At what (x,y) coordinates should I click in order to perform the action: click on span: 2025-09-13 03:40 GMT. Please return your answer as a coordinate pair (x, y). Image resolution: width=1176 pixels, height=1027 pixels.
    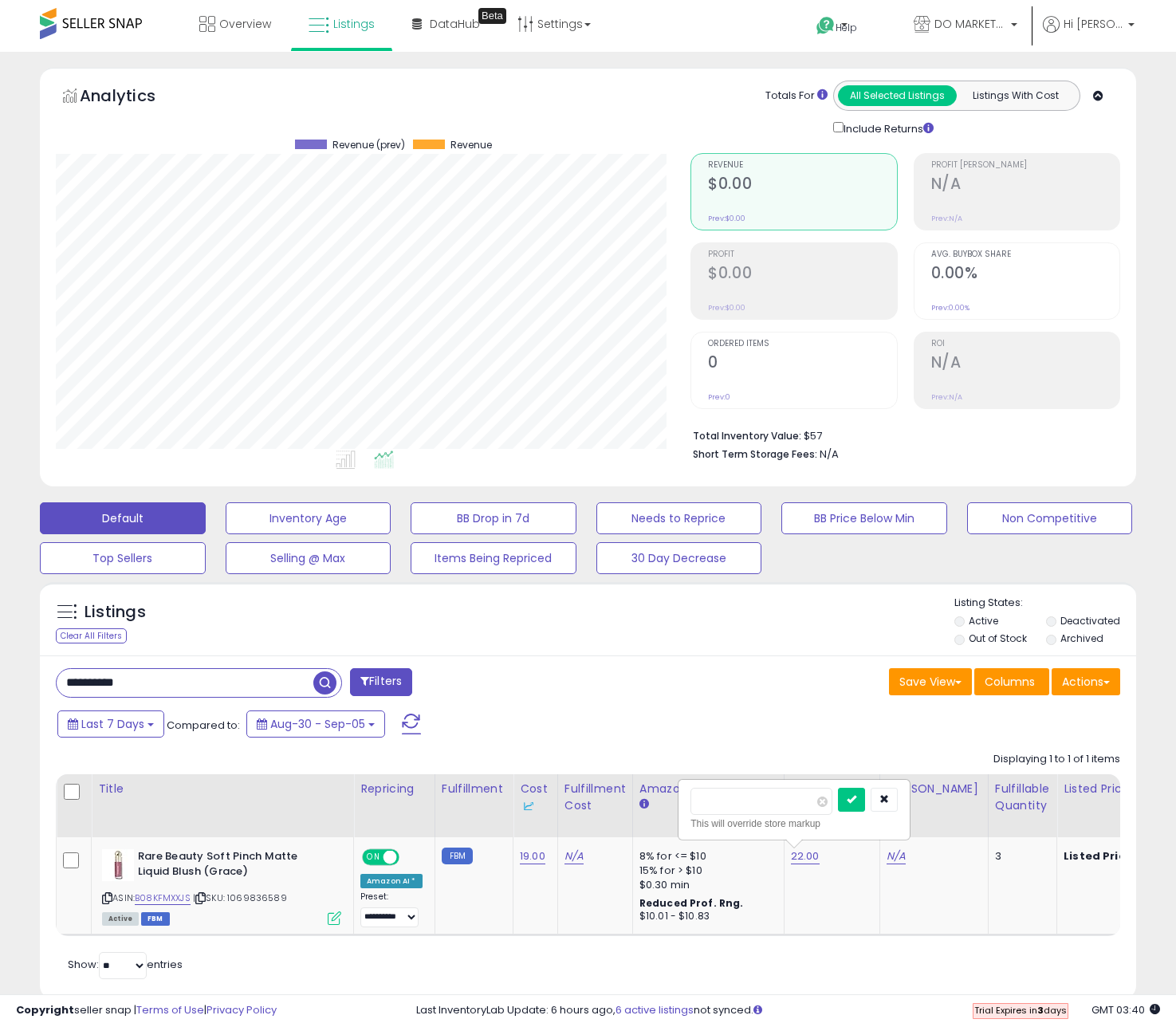
    Looking at the image, I should click on (1126, 1010).